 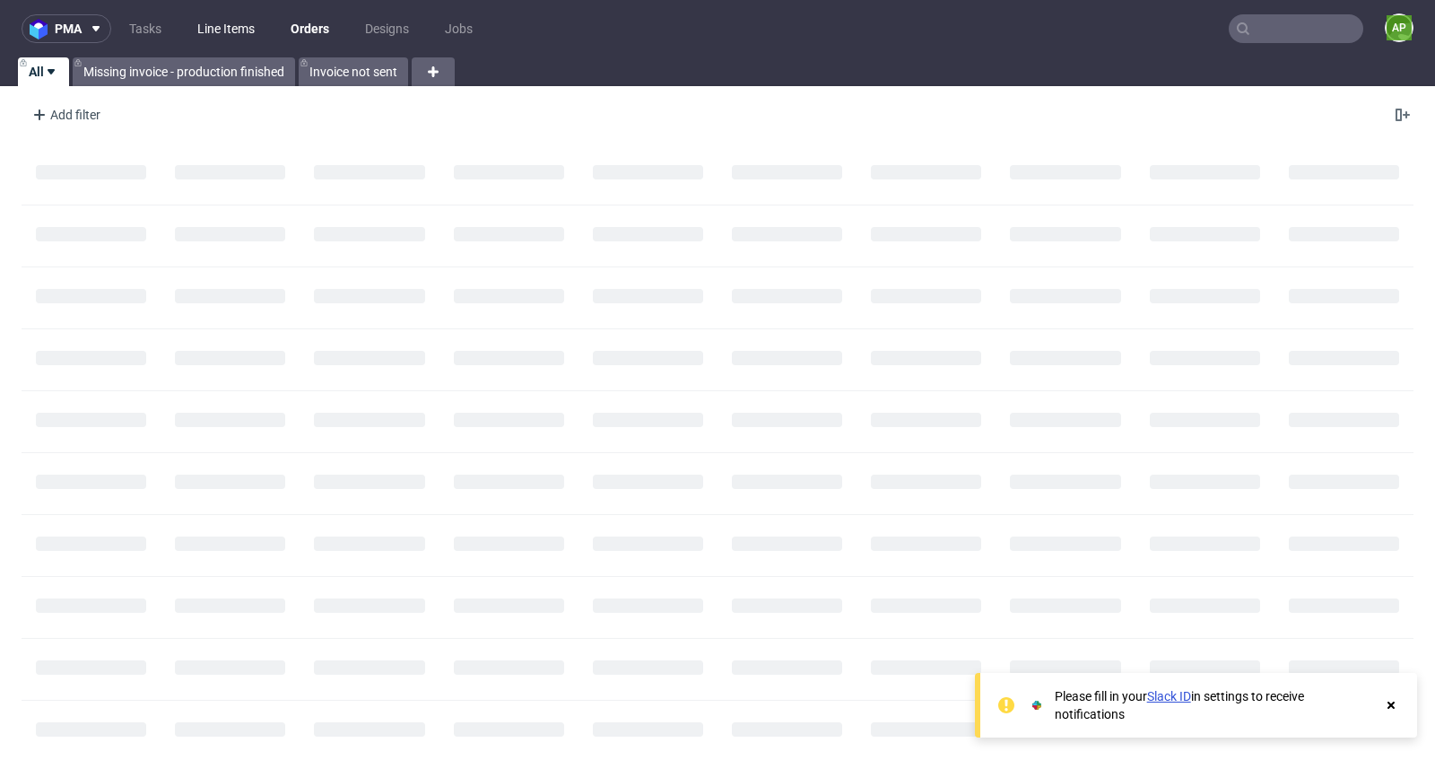 What do you see at coordinates (43, 72) in the screenshot?
I see `a: All` at bounding box center [43, 72].